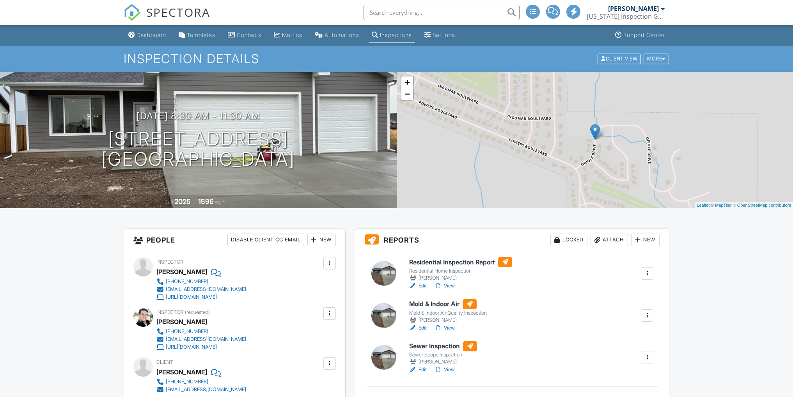  What do you see at coordinates (266, 240) in the screenshot?
I see `div: Disable Client CC Email` at bounding box center [266, 240].